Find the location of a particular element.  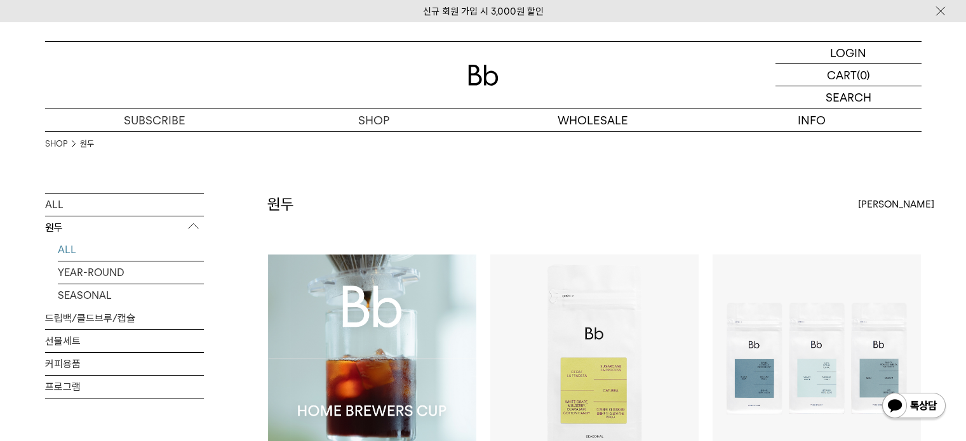

p: 원두 is located at coordinates (124, 228).